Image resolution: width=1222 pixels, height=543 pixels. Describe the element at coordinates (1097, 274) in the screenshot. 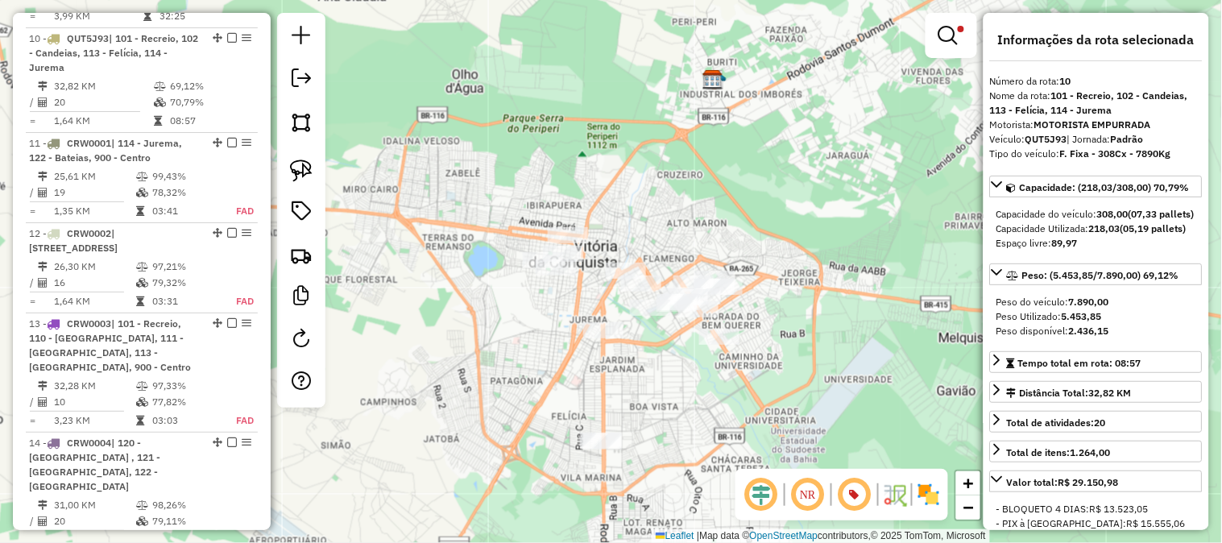

I see `a: Peso: (5.453,85/7.890,00) 69,12%` at that location.